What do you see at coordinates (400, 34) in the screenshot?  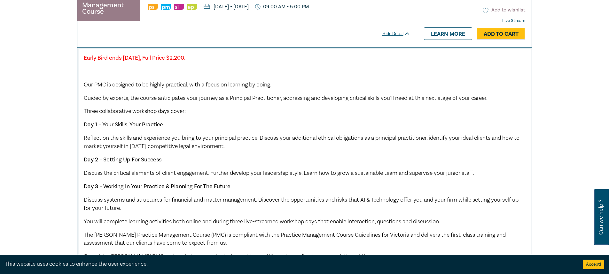 I see `div: Hide Detail` at bounding box center [400, 34].